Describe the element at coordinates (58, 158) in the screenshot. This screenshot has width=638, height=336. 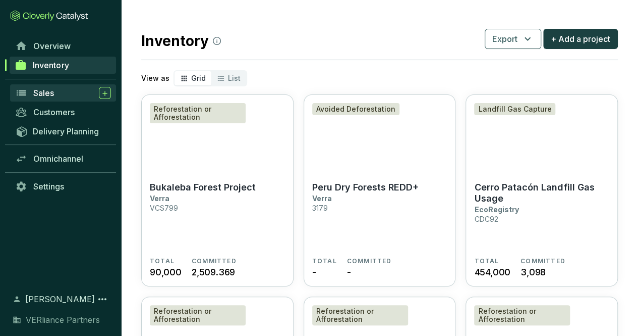
I see `span: Omnichannel` at that location.